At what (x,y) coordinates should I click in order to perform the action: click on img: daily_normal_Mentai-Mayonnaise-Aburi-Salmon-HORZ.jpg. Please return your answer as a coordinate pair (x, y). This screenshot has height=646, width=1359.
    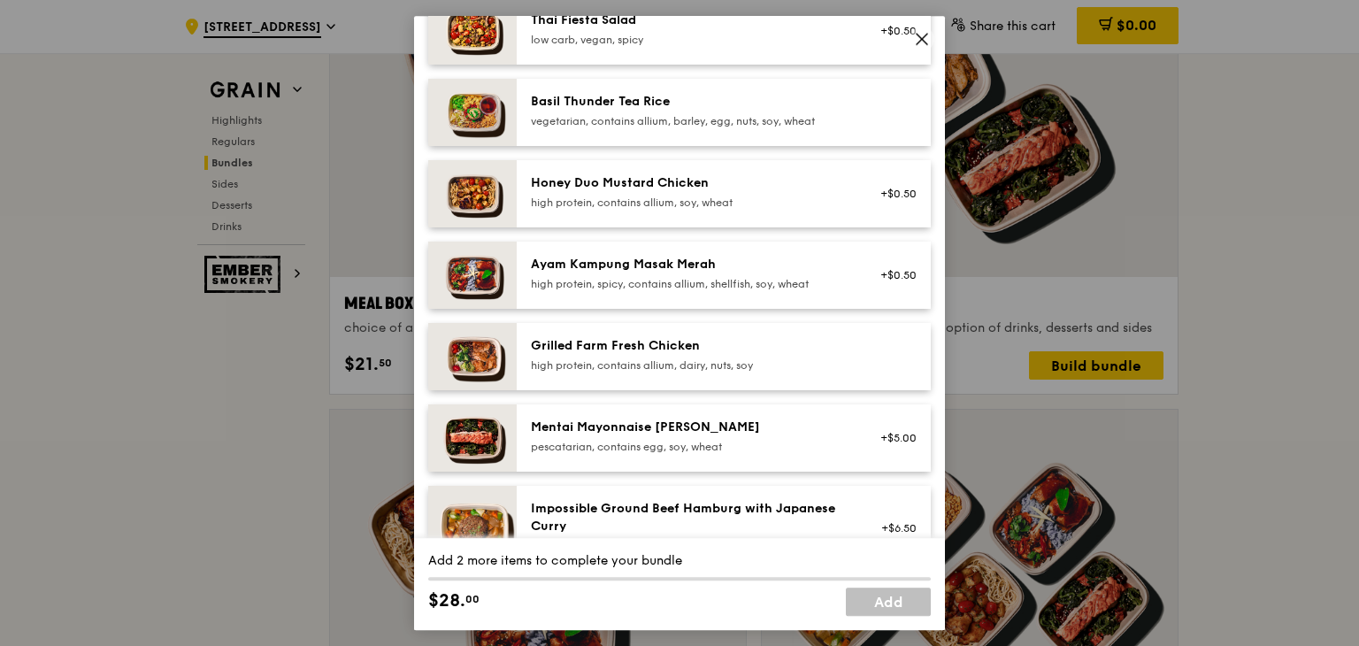
    Looking at the image, I should click on (472, 438).